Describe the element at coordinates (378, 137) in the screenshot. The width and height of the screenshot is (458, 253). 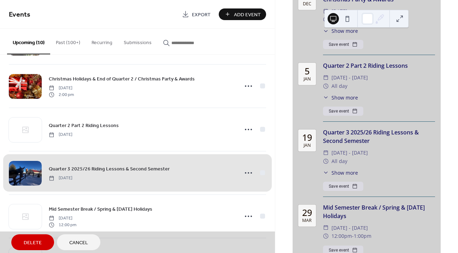
I see `div: Quarter 3 2025/26 Riding Lessons & Second Semester` at that location.